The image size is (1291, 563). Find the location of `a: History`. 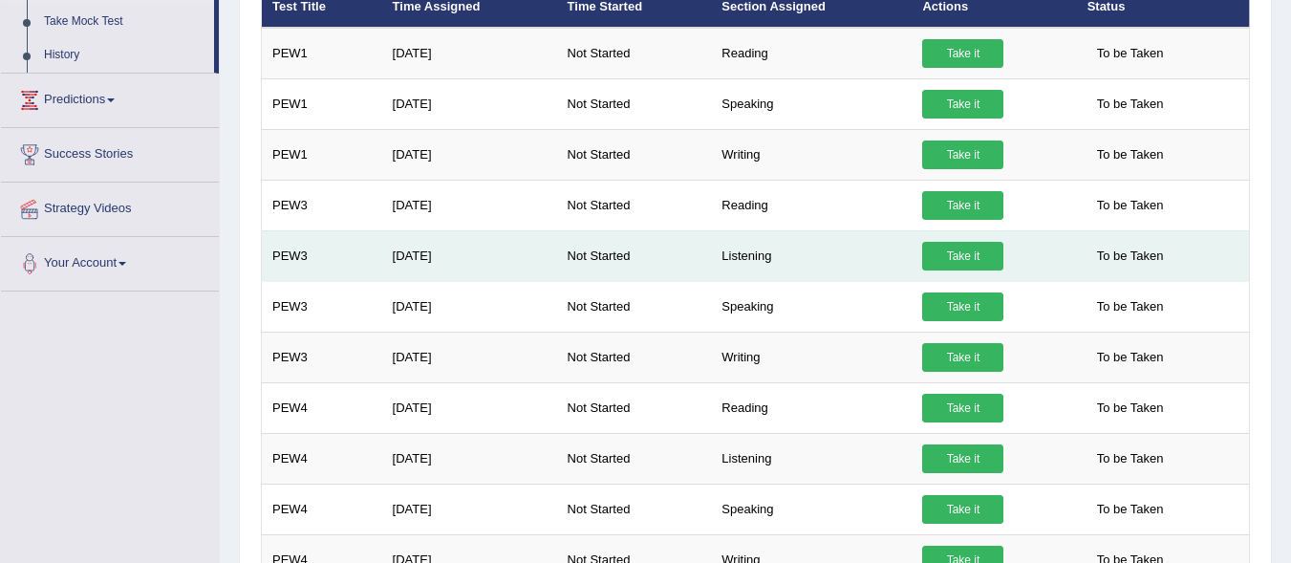

a: History is located at coordinates (124, 55).